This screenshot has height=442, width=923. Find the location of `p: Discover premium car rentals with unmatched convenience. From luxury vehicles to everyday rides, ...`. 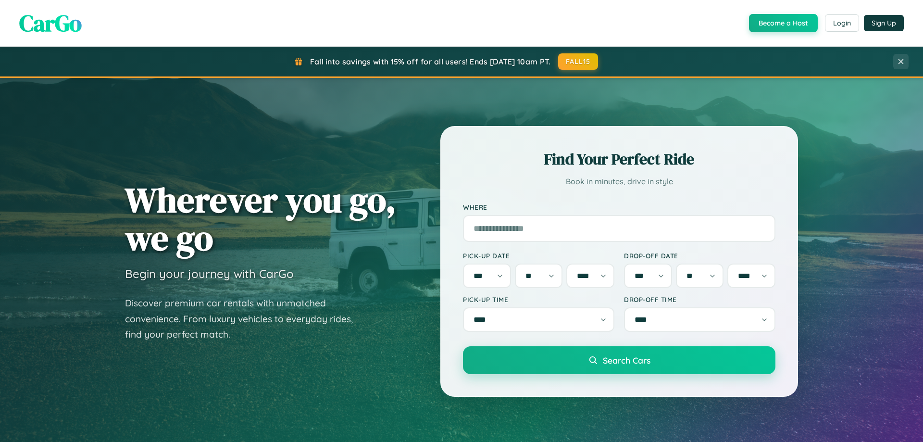

p: Discover premium car rentals with unmatched convenience. From luxury vehicles to everyday rides, ... is located at coordinates (245, 319).